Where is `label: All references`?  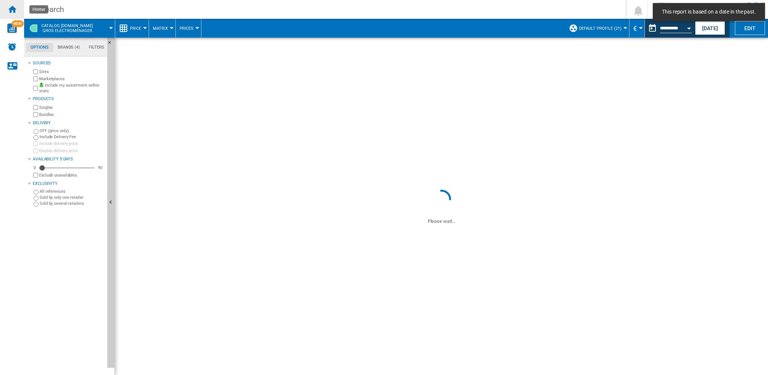 label: All references is located at coordinates (72, 191).